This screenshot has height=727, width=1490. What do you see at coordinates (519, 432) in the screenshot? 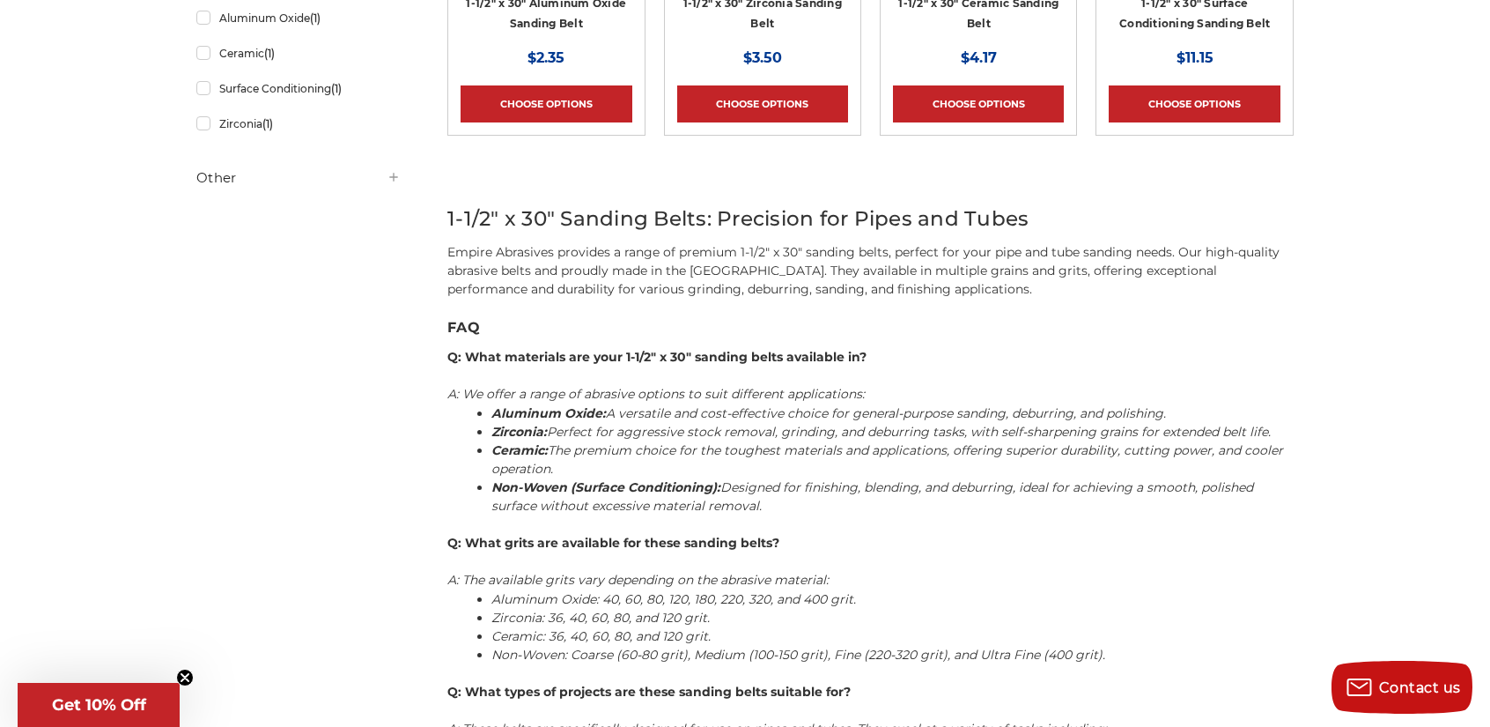
I see `strong: Zirconia:` at bounding box center [519, 432].